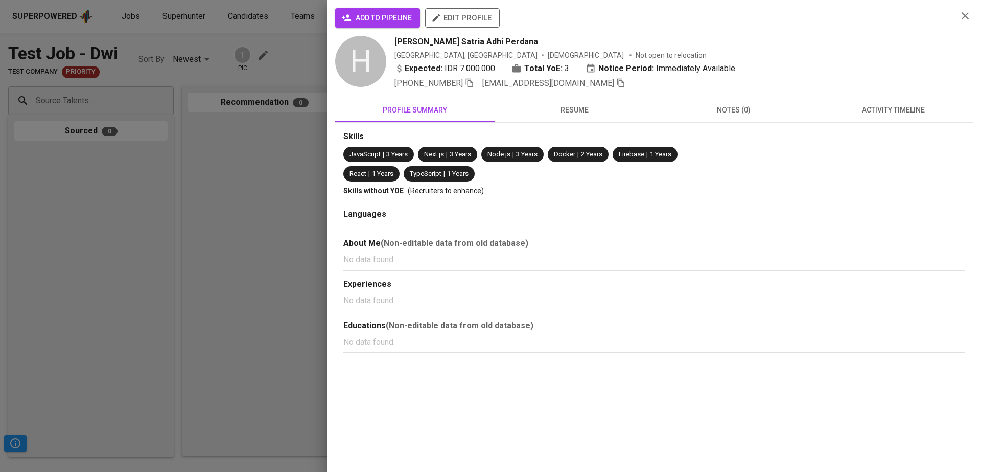 This screenshot has width=981, height=472. Describe the element at coordinates (894, 110) in the screenshot. I see `span: activity timeline` at that location.